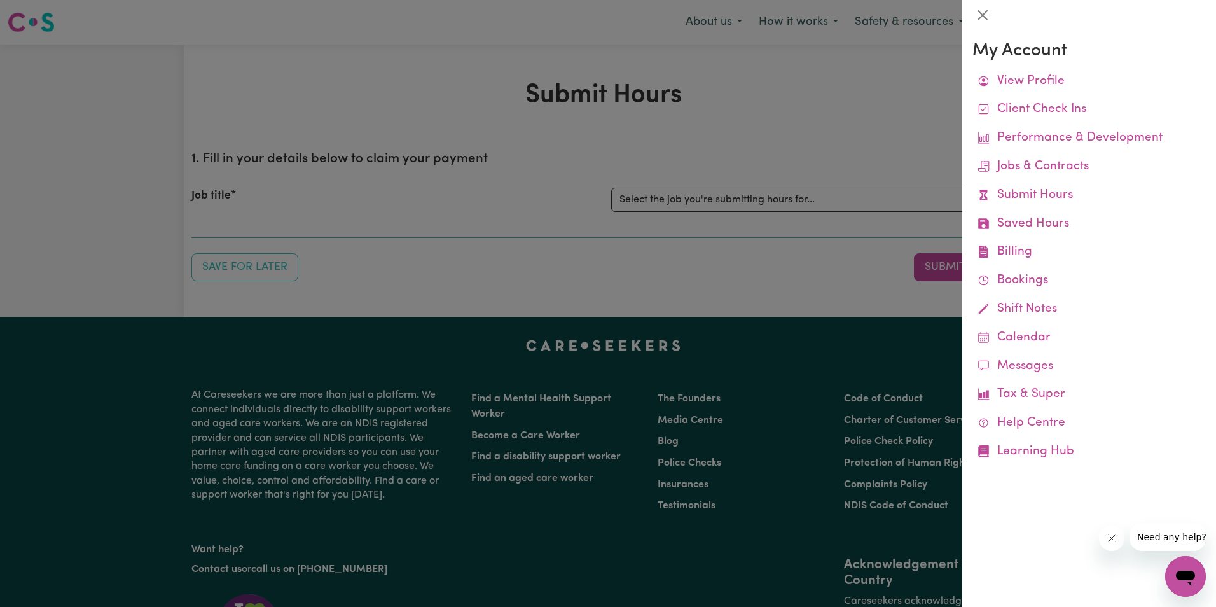 The image size is (1216, 607). What do you see at coordinates (1089, 423) in the screenshot?
I see `a: Help Centre` at bounding box center [1089, 423].